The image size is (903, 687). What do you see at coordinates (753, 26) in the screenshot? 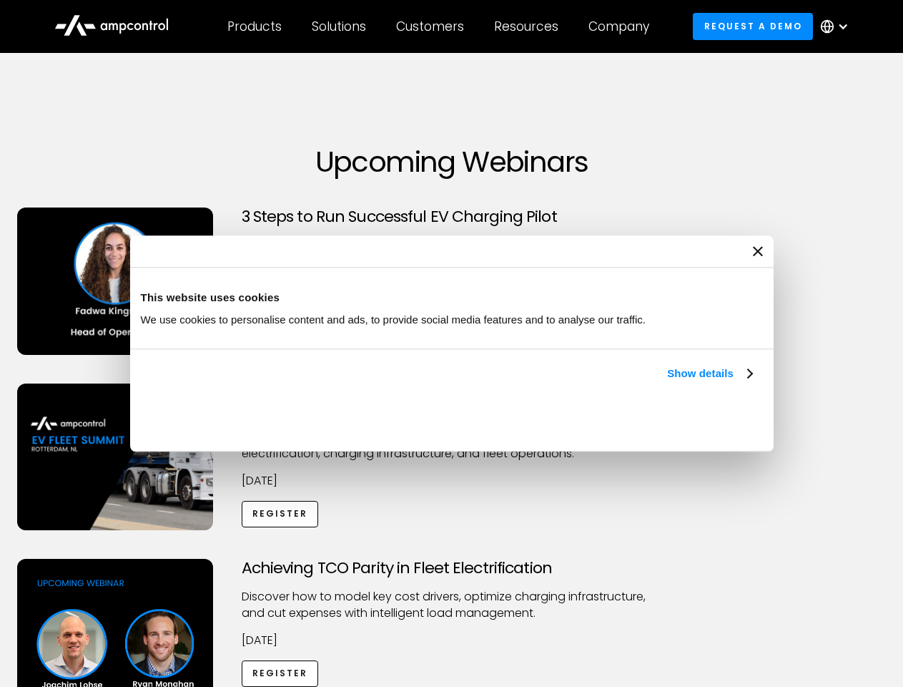
I see `a: Request a demo` at bounding box center [753, 26].